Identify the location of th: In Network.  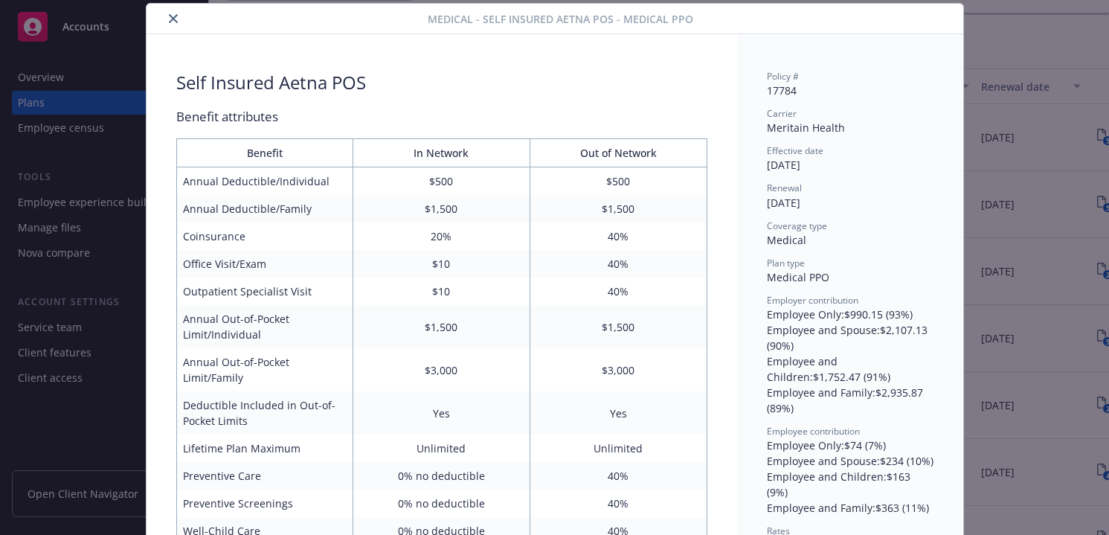
(442, 153).